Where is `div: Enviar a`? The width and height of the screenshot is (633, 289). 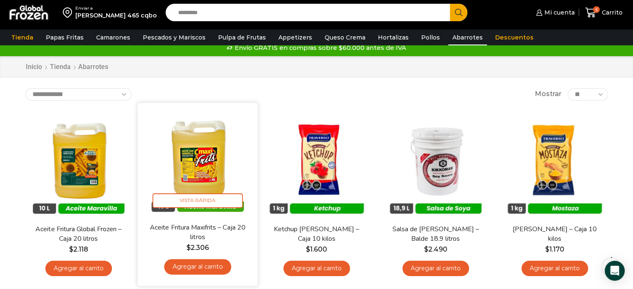 div: Enviar a is located at coordinates (116, 8).